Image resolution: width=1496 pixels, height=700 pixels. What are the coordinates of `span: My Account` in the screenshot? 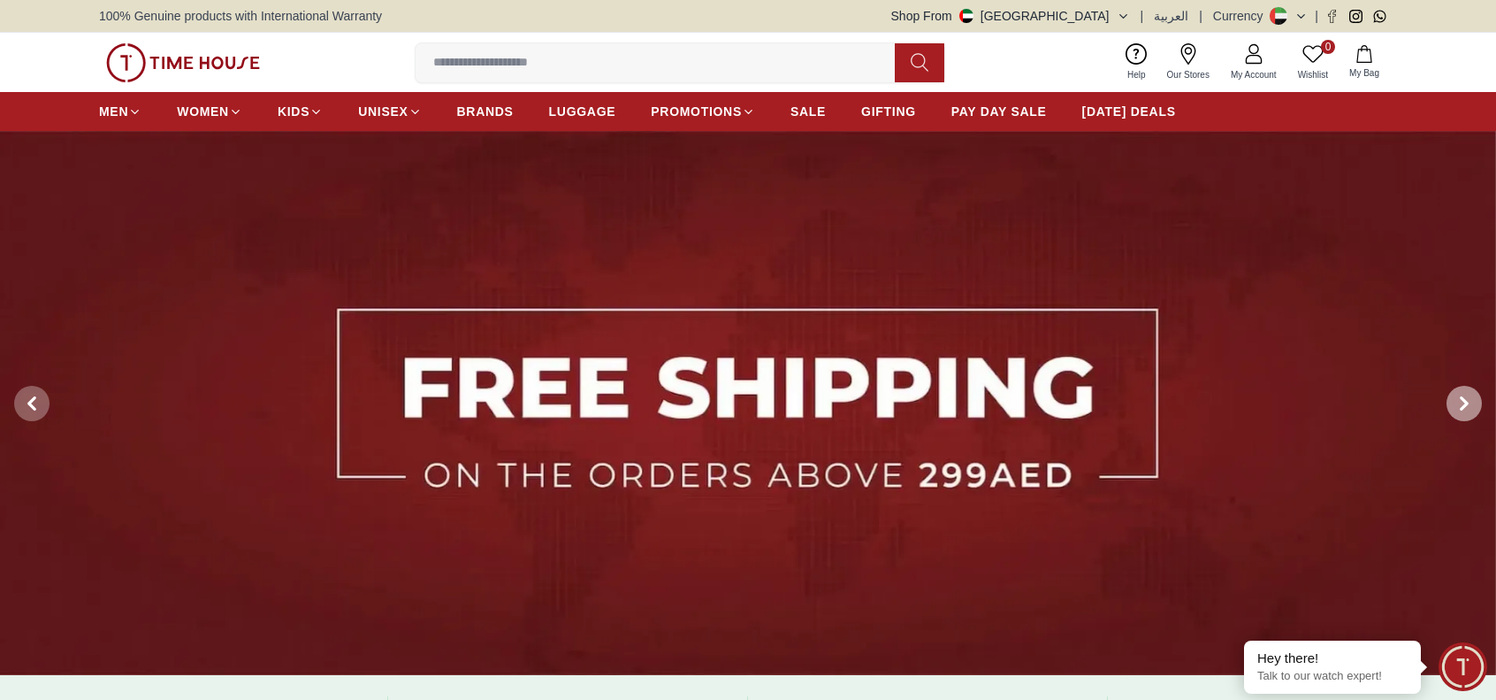 It's located at (1254, 74).